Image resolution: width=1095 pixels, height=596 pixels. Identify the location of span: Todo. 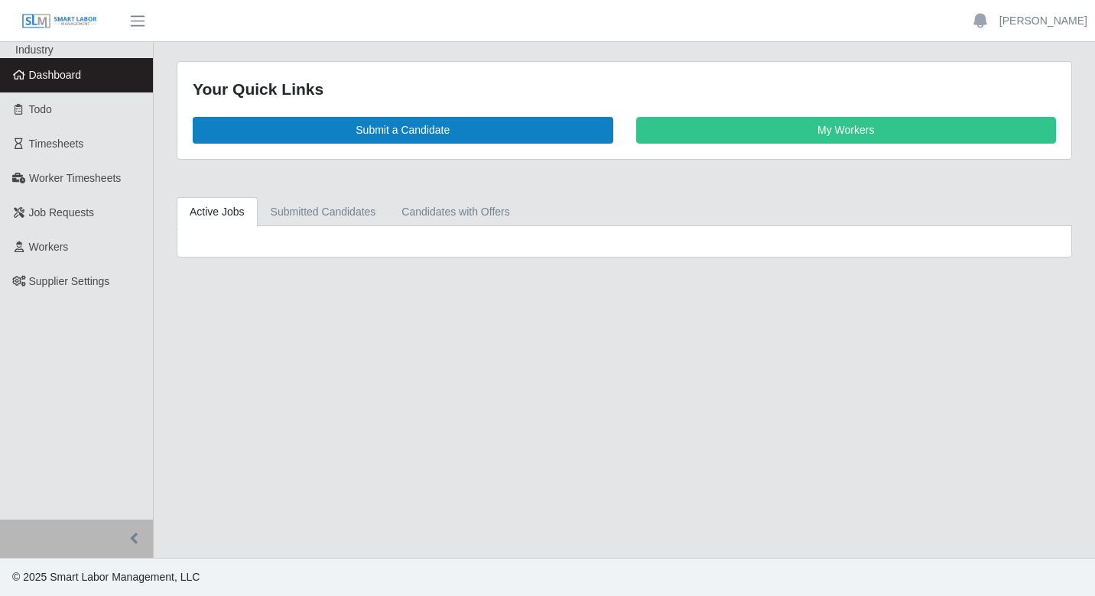
(41, 109).